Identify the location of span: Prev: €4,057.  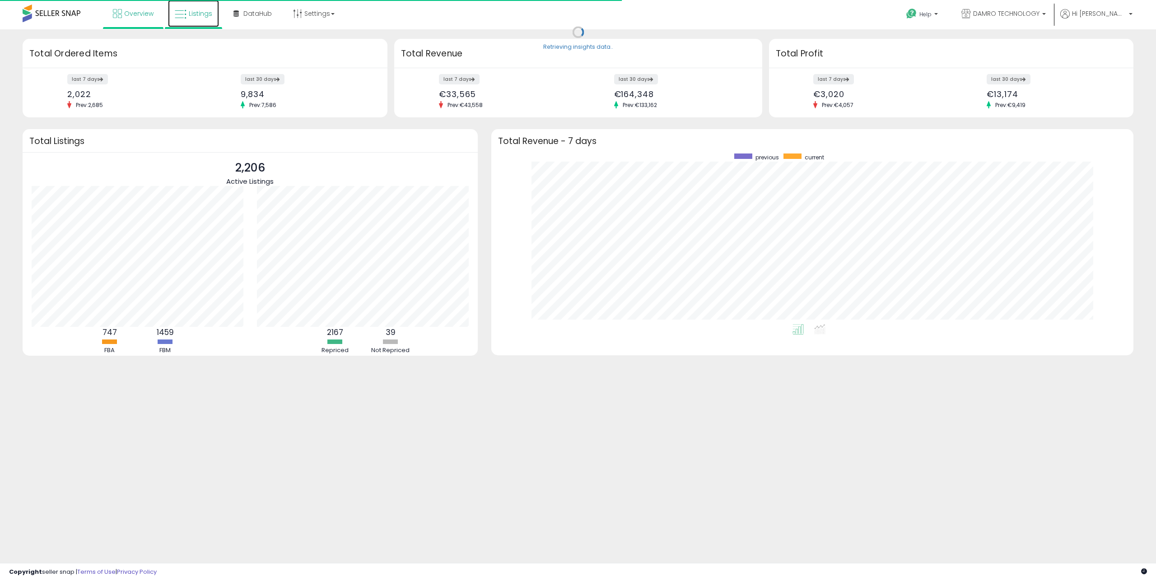
(838, 105).